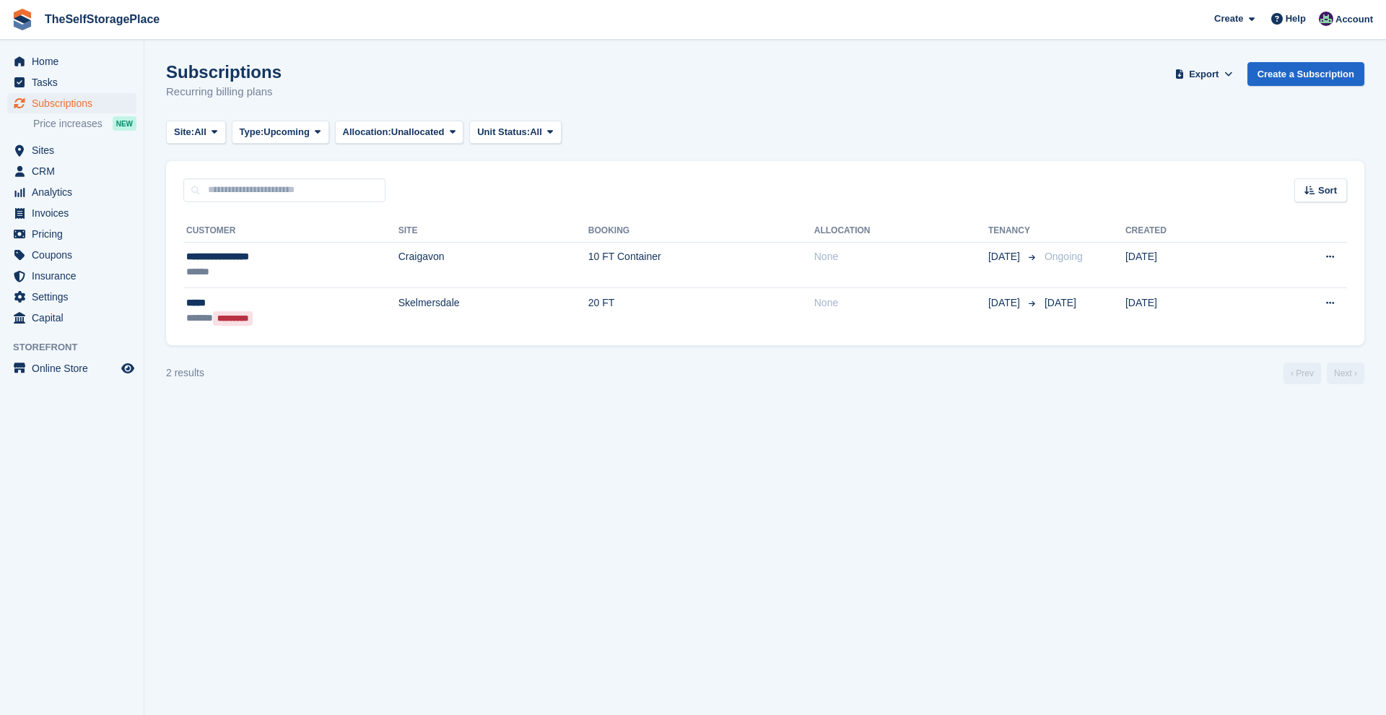 The width and height of the screenshot is (1386, 715). Describe the element at coordinates (75, 171) in the screenshot. I see `span: CRM` at that location.